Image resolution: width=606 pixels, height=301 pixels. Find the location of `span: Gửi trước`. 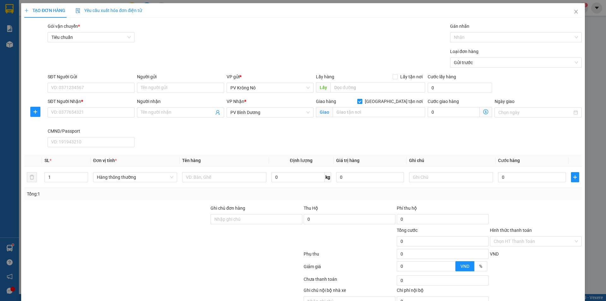

span: Gửi trước is located at coordinates (516, 62).